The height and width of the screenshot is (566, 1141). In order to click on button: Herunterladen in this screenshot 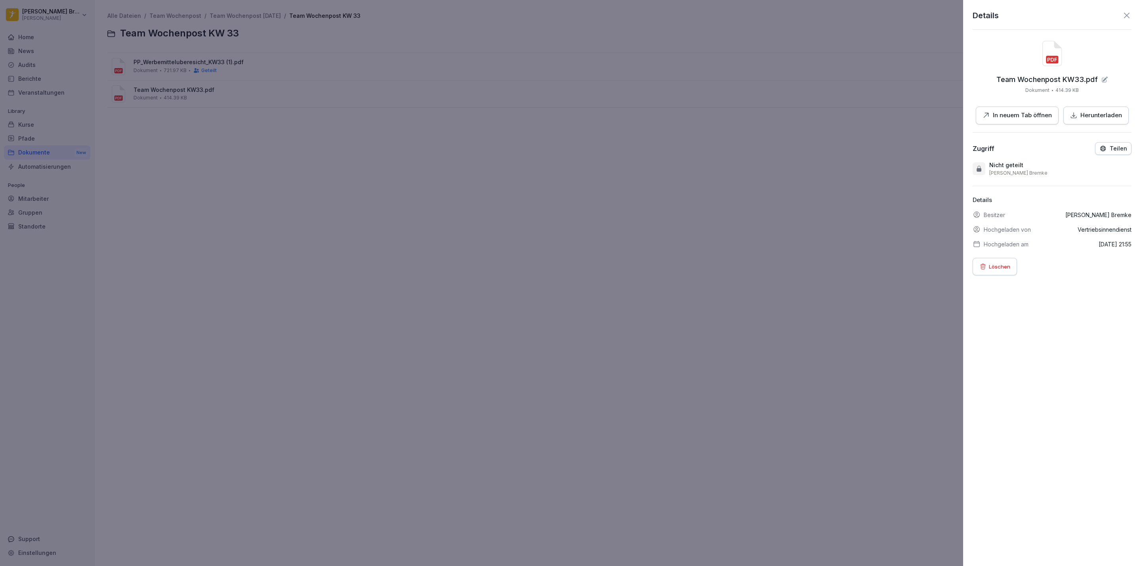, I will do `click(1096, 115)`.